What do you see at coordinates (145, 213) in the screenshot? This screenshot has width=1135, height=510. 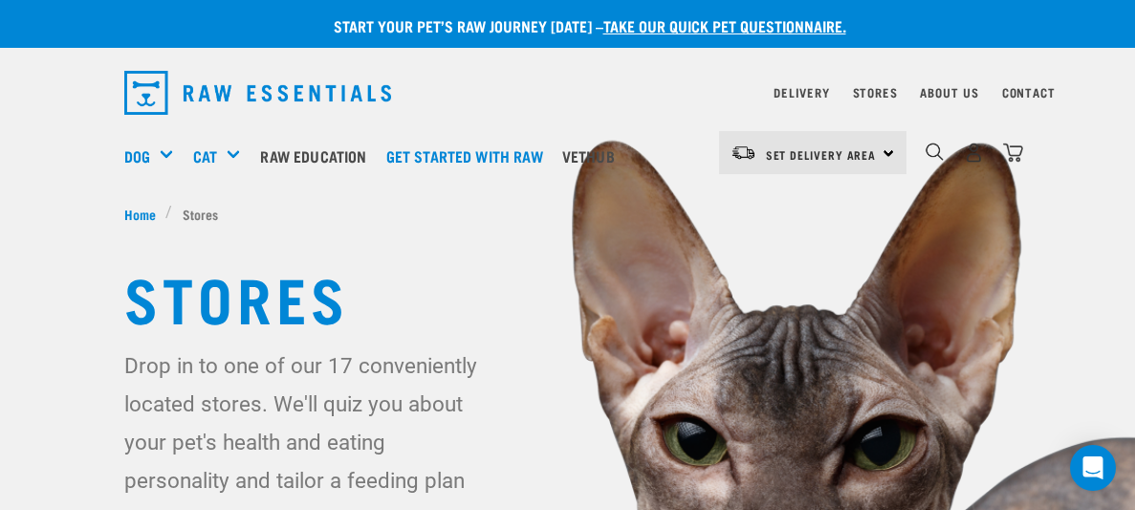 I see `a: Home` at bounding box center [145, 213].